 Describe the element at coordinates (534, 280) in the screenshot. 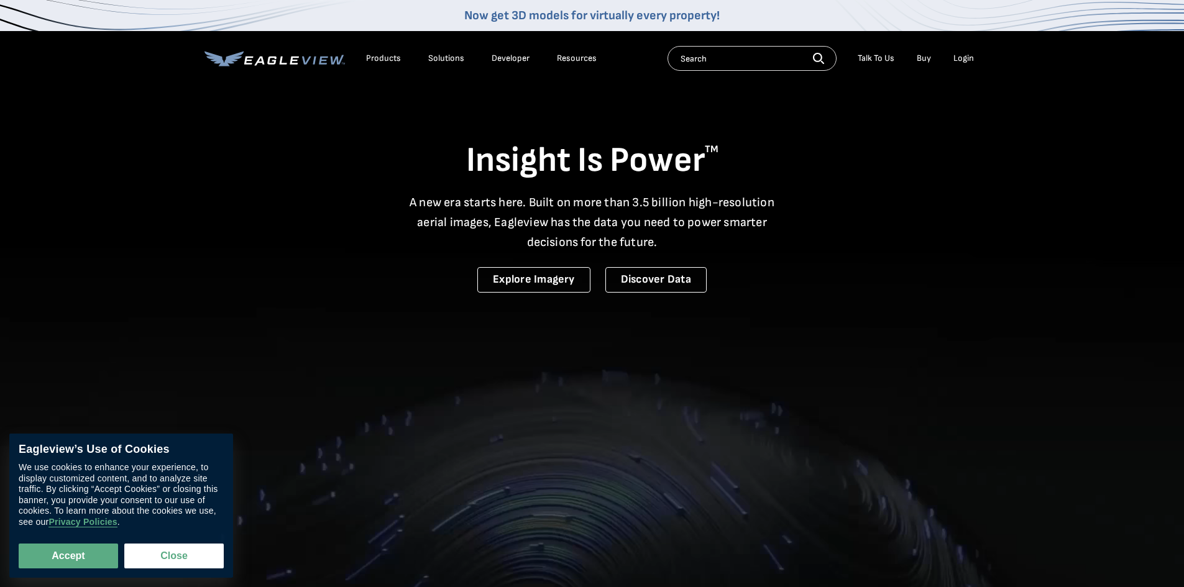

I see `a: Explore Imagery` at that location.